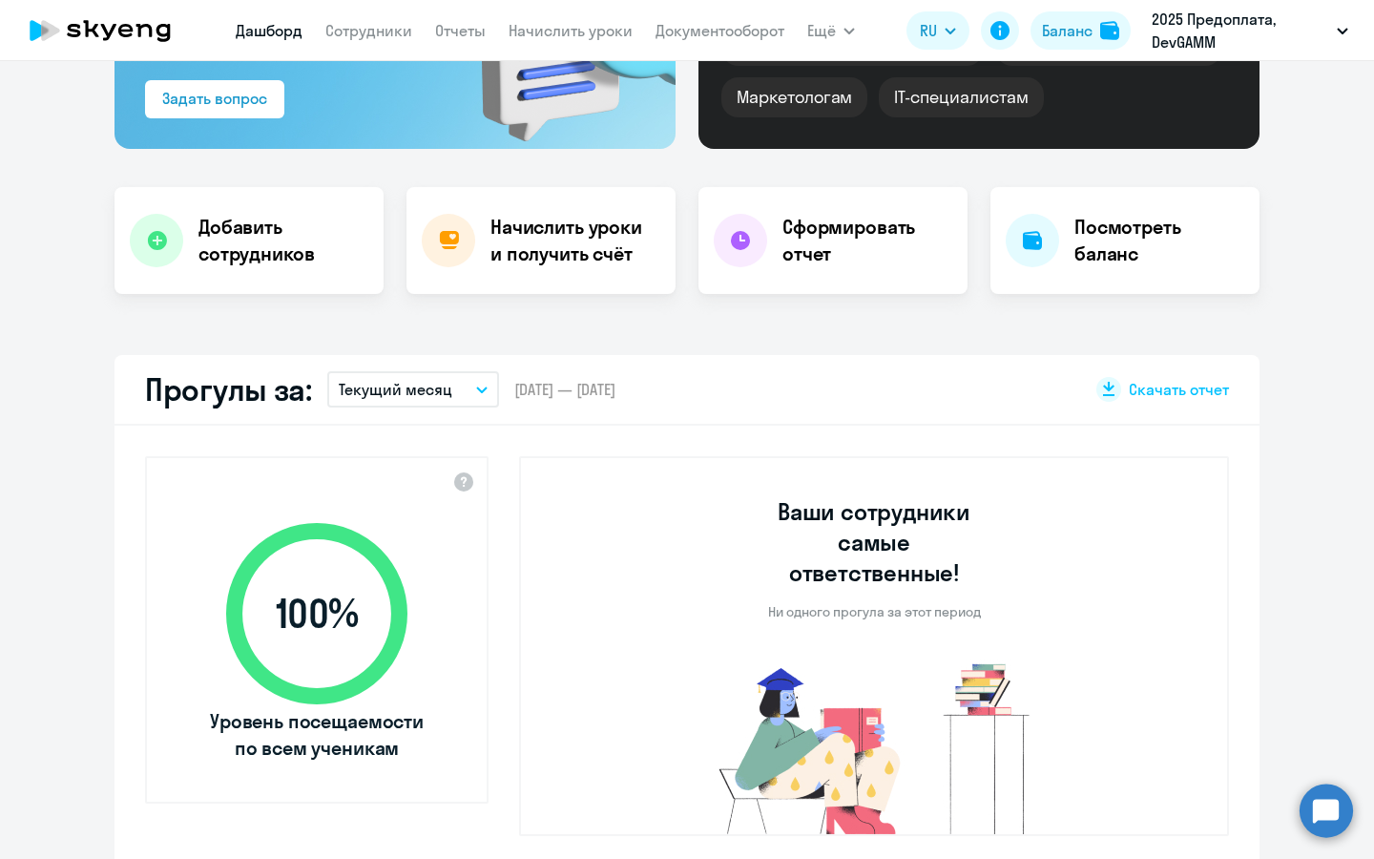 The height and width of the screenshot is (859, 1374). I want to click on h2: Прогулы за:, so click(228, 389).